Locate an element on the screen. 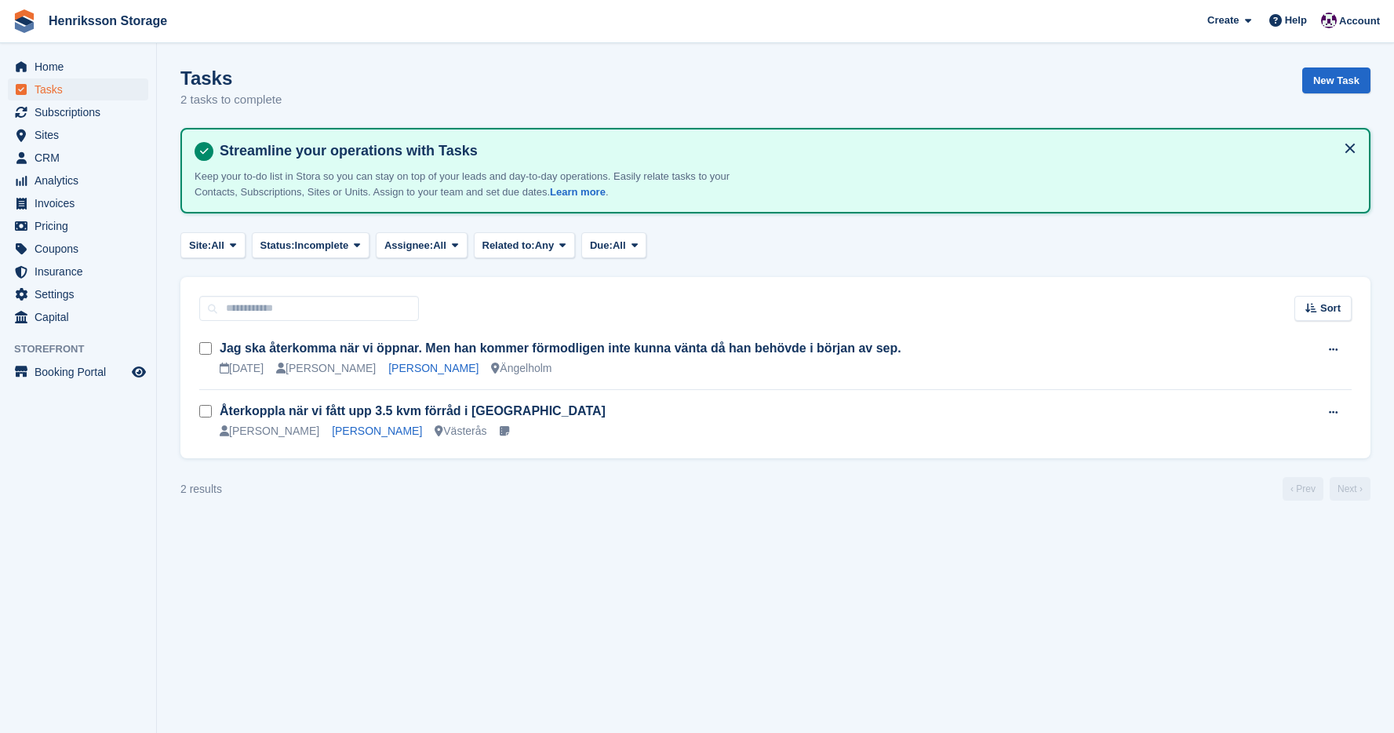 This screenshot has width=1394, height=733. span: Settings is located at coordinates (82, 294).